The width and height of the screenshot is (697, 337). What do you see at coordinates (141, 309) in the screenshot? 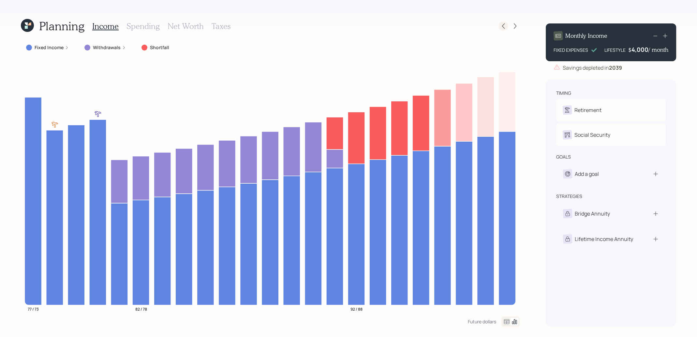
I see `tspan: 82 / 78` at bounding box center [141, 309].